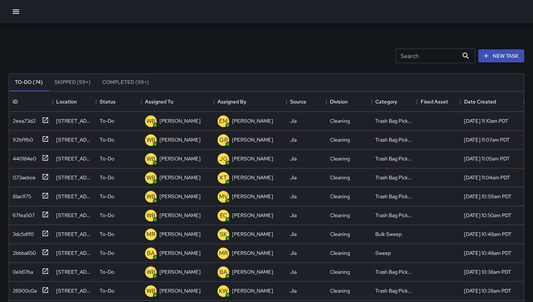  Describe the element at coordinates (74, 177) in the screenshot. I see `div: 1071 Howard Street` at that location.